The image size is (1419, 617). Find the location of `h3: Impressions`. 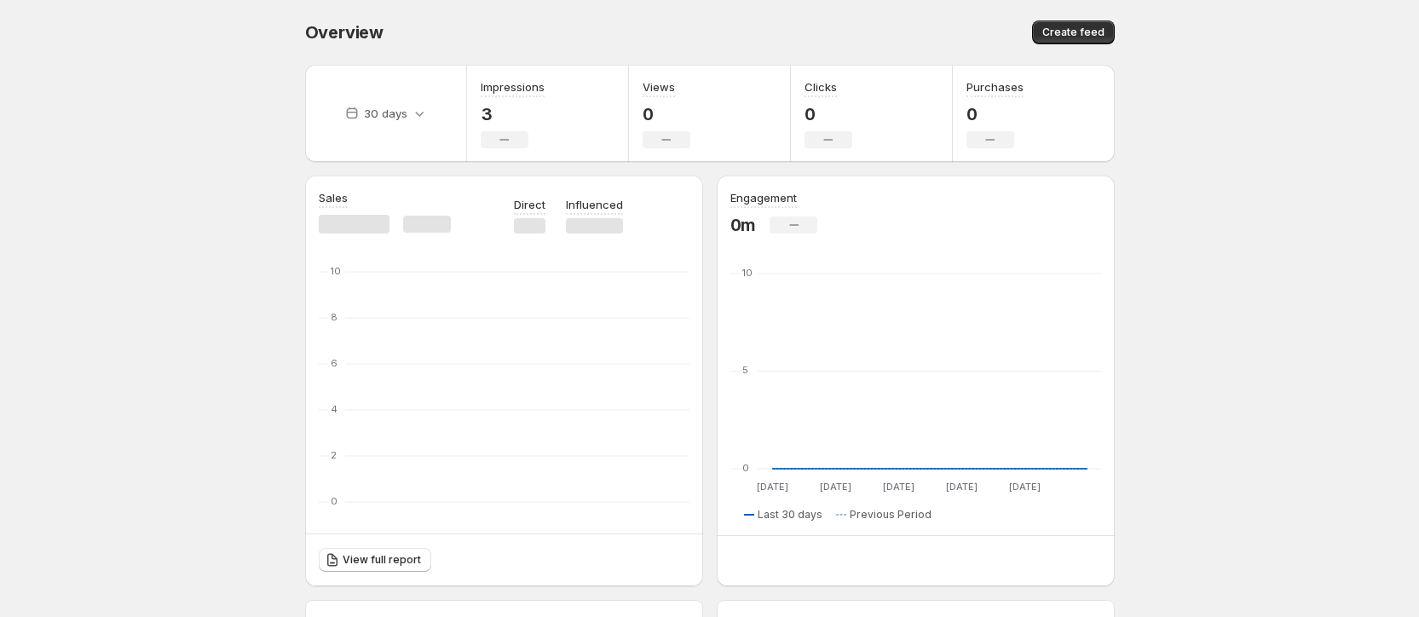

h3: Impressions is located at coordinates (512, 87).